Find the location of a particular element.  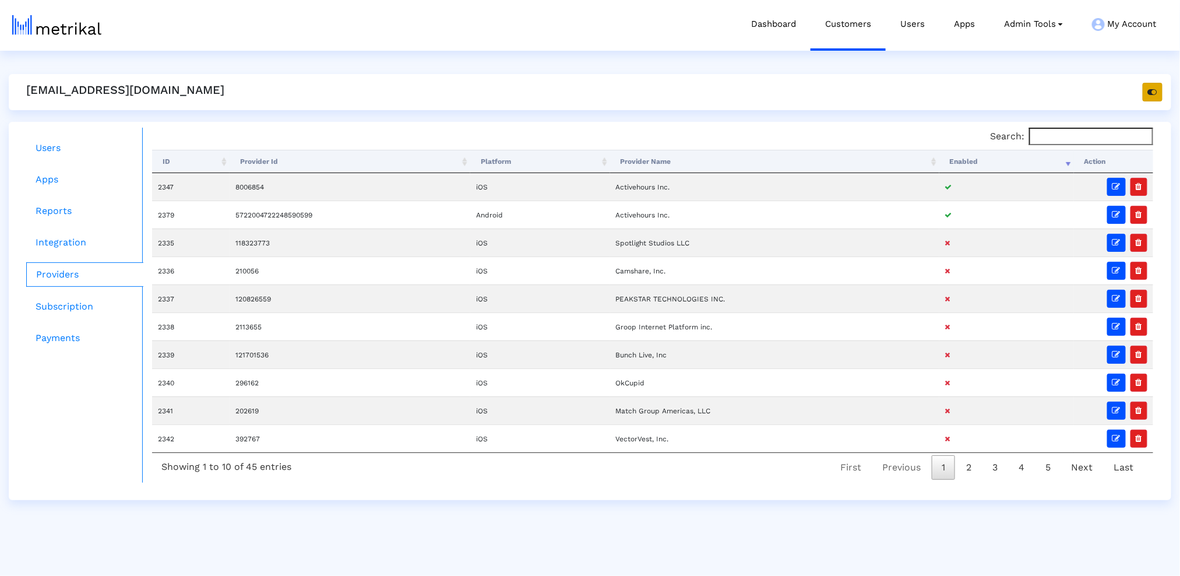

th: Platform: activate to sort column ascending is located at coordinates (540, 161).